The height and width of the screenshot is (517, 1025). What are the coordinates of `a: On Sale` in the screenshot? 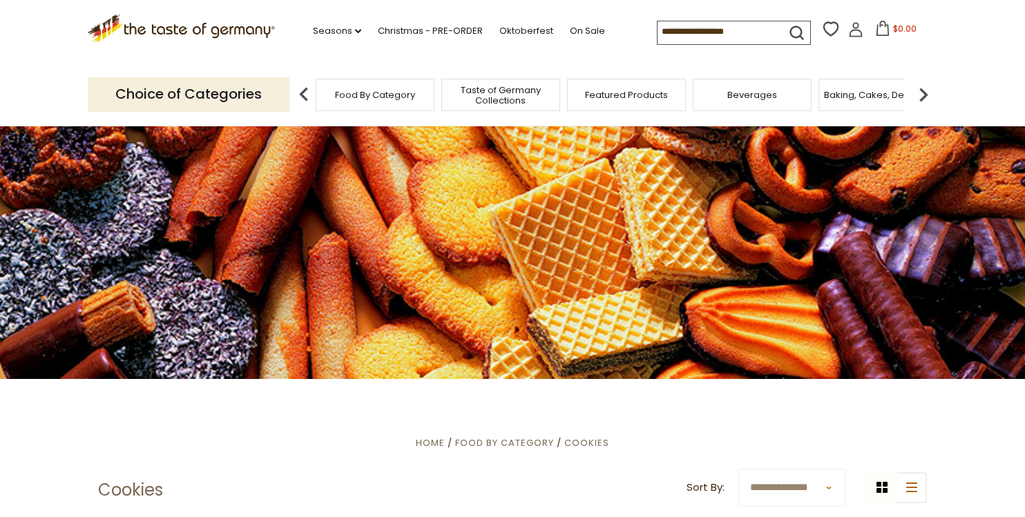 It's located at (587, 31).